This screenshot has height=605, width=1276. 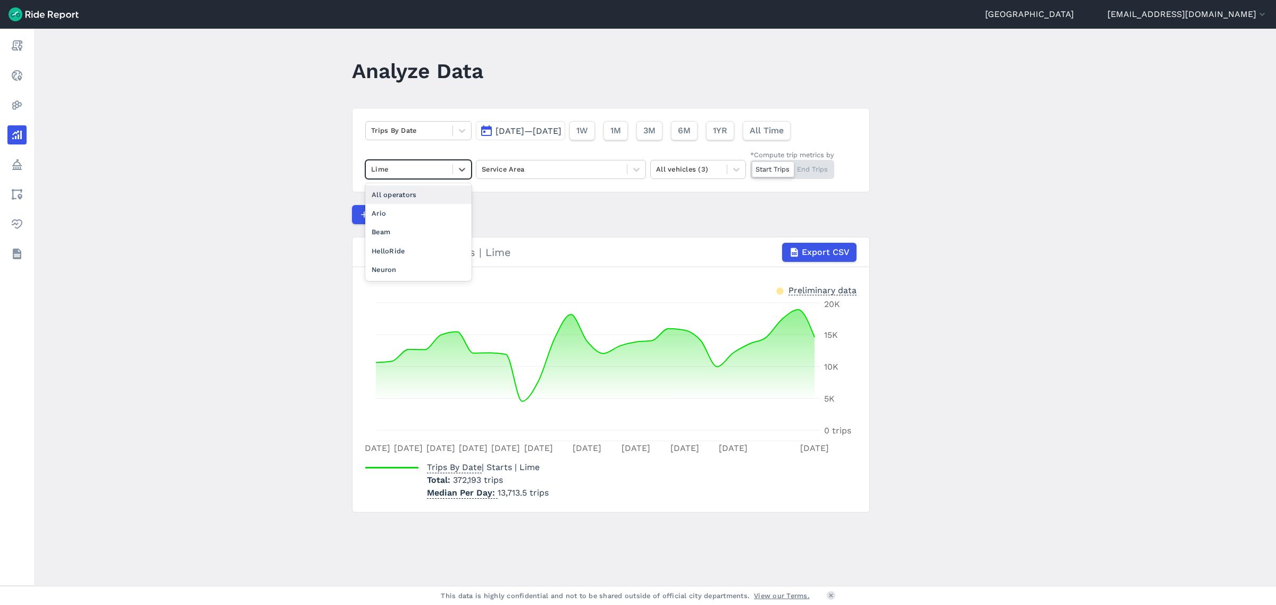 What do you see at coordinates (684, 131) in the screenshot?
I see `span: 6M` at bounding box center [684, 131].